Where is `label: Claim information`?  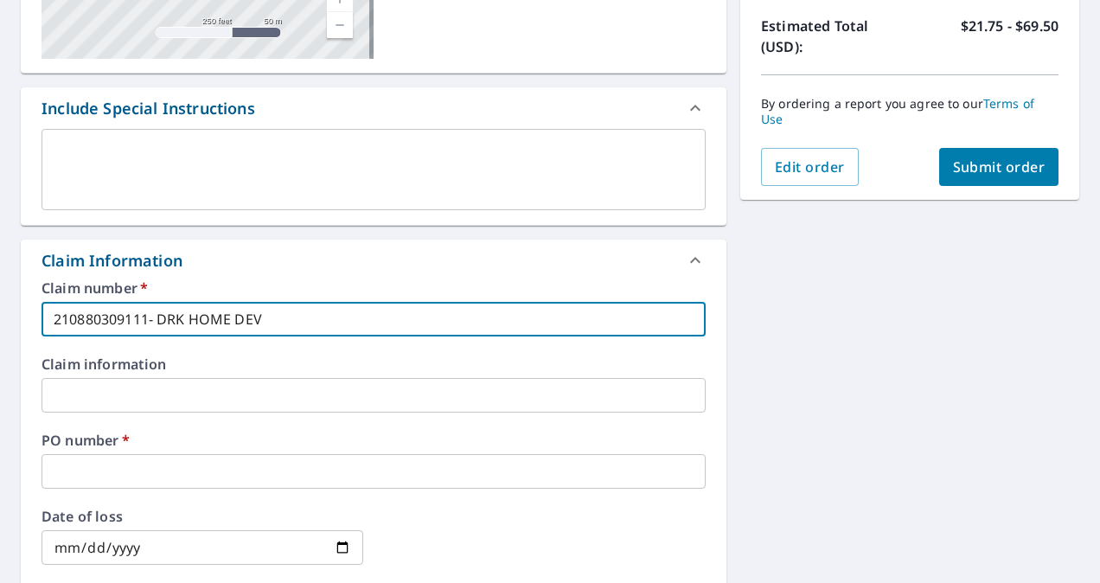 label: Claim information is located at coordinates (374, 364).